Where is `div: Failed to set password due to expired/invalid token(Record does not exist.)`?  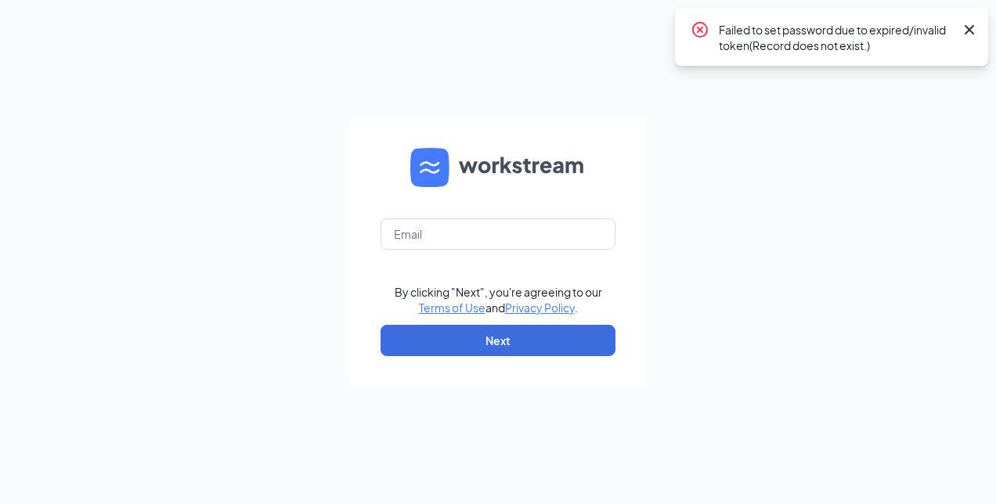
div: Failed to set password due to expired/invalid token(Record does not exist.) is located at coordinates (837, 37).